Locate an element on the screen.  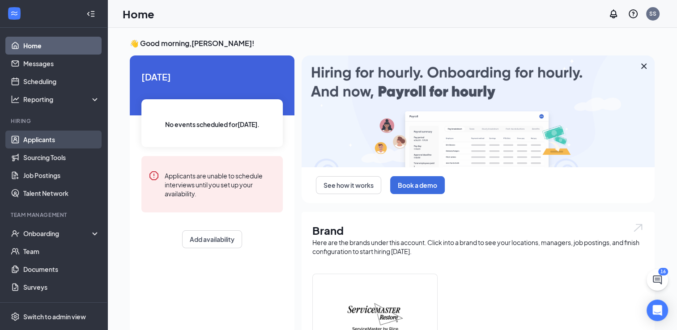
img: open.6027fd2a22e1237b5b06.svg is located at coordinates (638, 228).